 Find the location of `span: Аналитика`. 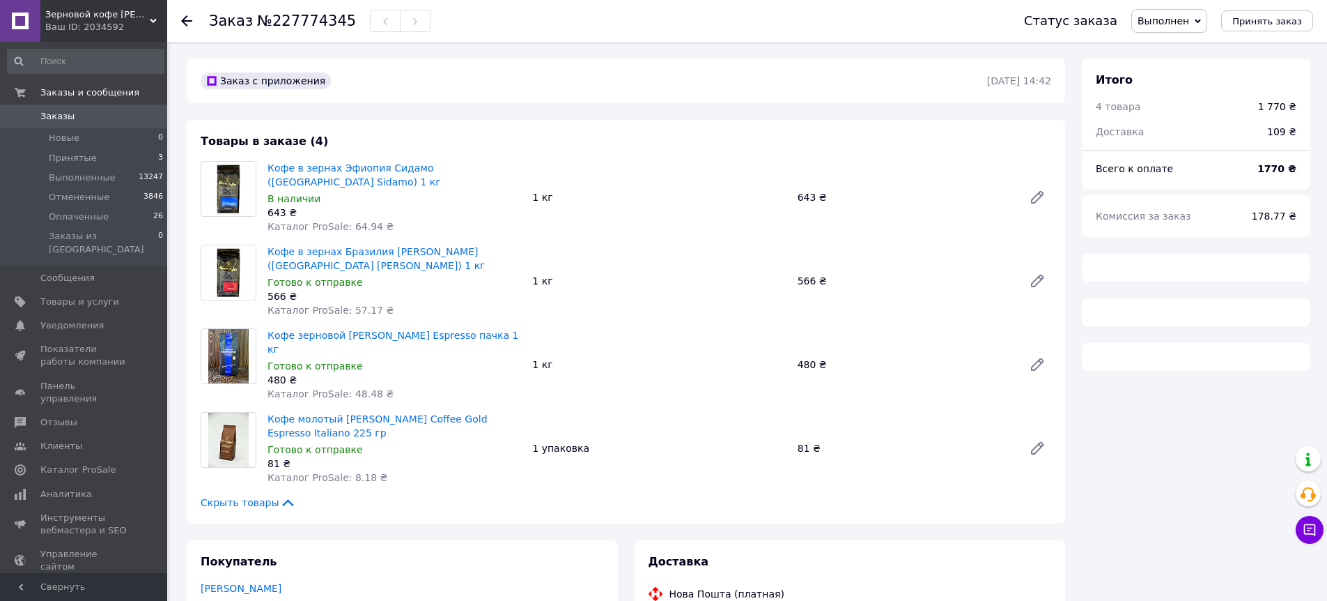

span: Аналитика is located at coordinates (66, 494).